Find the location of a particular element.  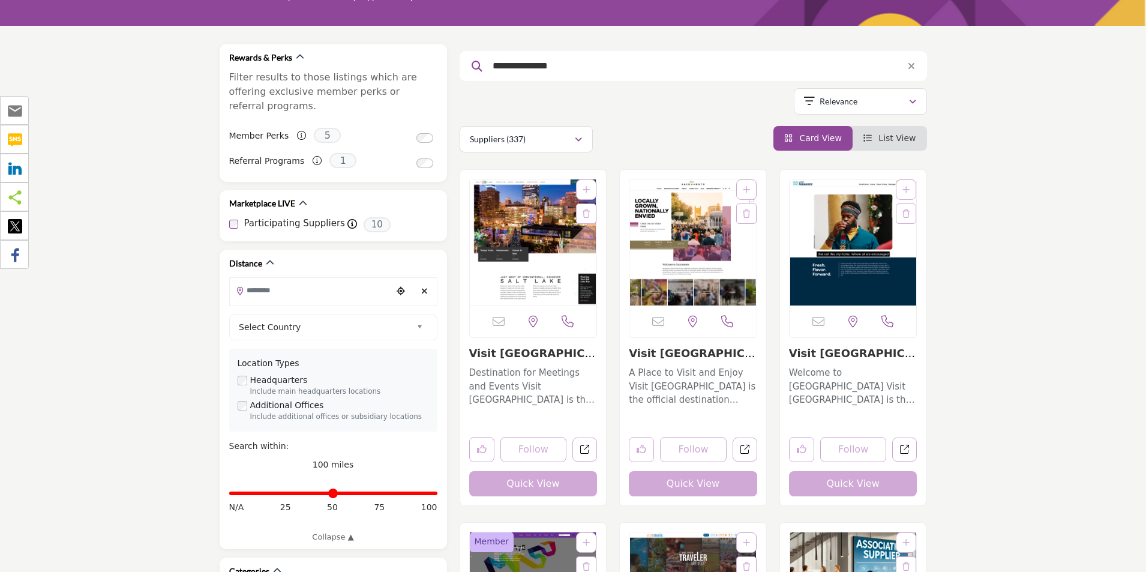

h3: Visit Sacramento is located at coordinates (693, 353).